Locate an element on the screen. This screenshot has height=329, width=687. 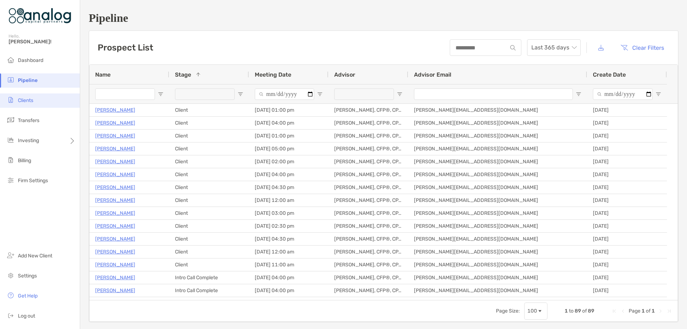
span: Advisor Email is located at coordinates (433, 74).